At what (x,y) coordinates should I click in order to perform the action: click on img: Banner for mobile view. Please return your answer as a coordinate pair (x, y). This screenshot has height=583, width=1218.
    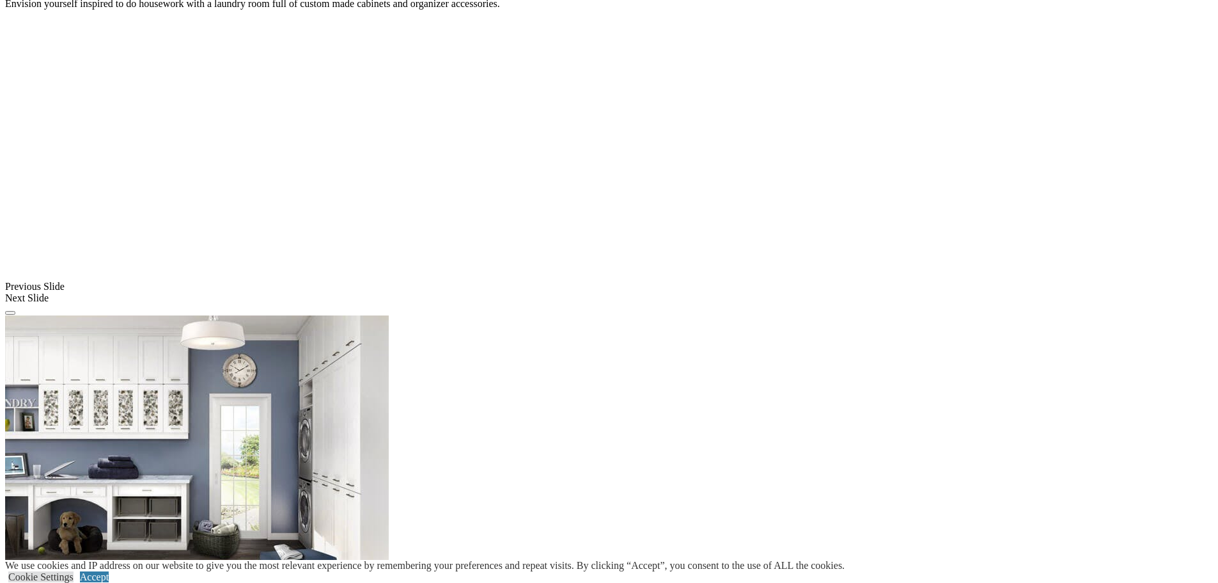
    Looking at the image, I should click on (197, 443).